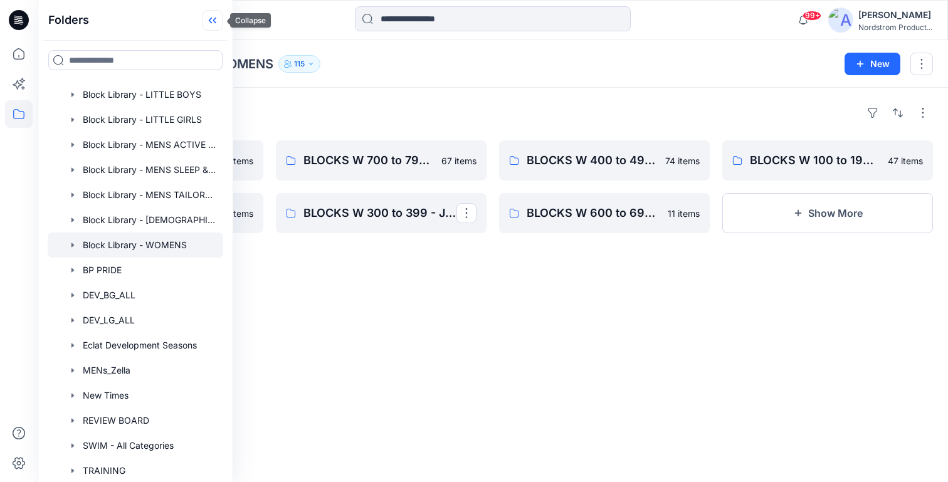 The height and width of the screenshot is (482, 948). I want to click on p: 47 items, so click(906, 161).